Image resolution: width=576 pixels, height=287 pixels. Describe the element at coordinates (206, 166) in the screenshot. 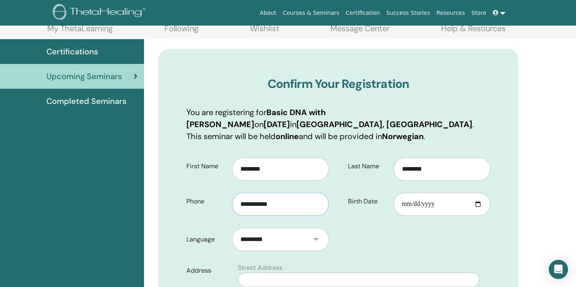

I see `label: First Name` at that location.